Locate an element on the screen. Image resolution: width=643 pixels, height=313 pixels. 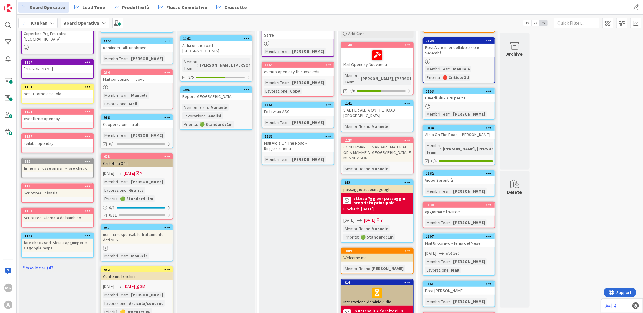
div: 1166Follow up ASC is located at coordinates (298, 109).